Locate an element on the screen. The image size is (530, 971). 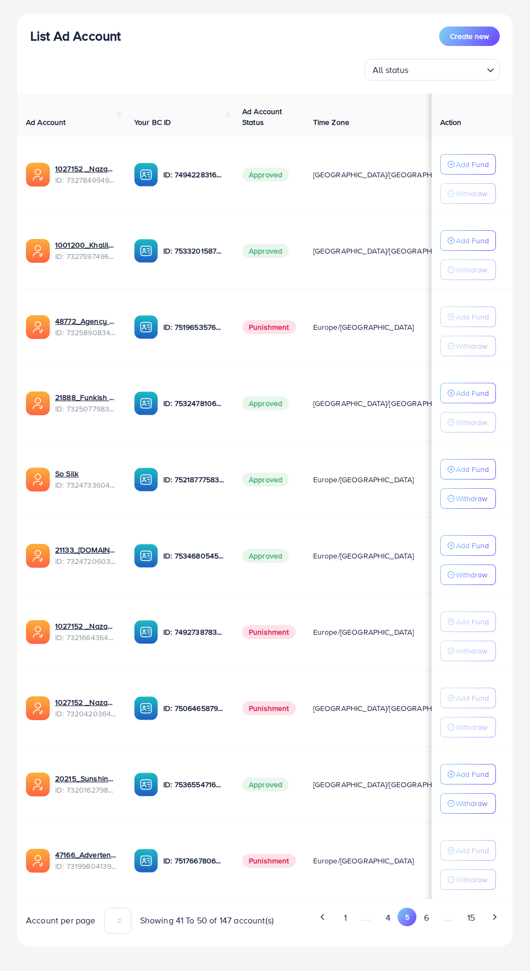
p: ID: 7517667806973313042 is located at coordinates (194, 860).